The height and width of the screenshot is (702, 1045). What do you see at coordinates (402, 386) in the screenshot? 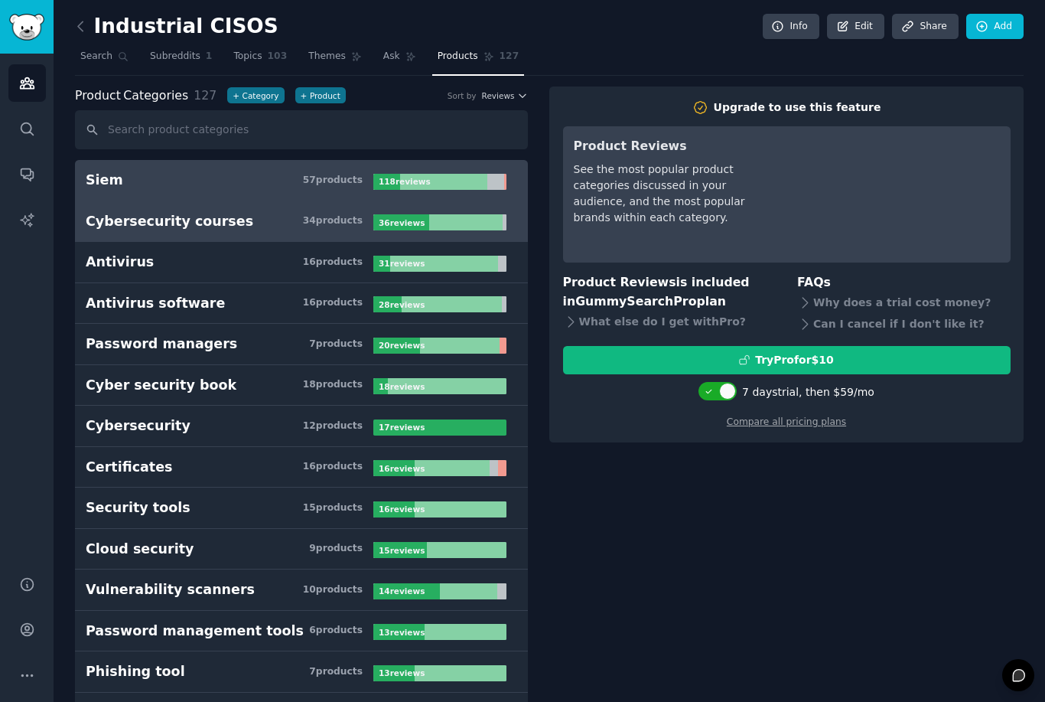
I see `b: 18 review s` at bounding box center [402, 386].